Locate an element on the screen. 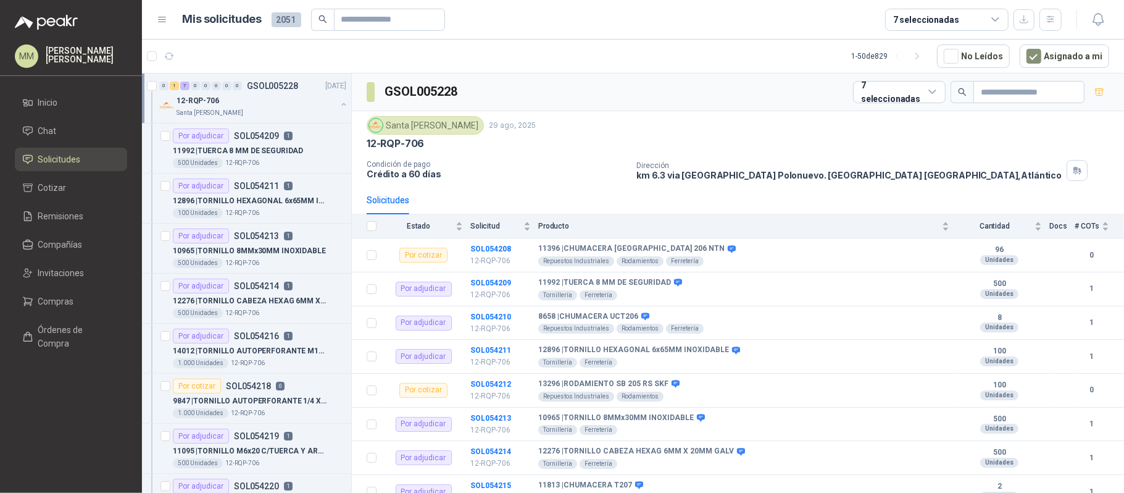  b: SOL054215 is located at coordinates (491, 485).